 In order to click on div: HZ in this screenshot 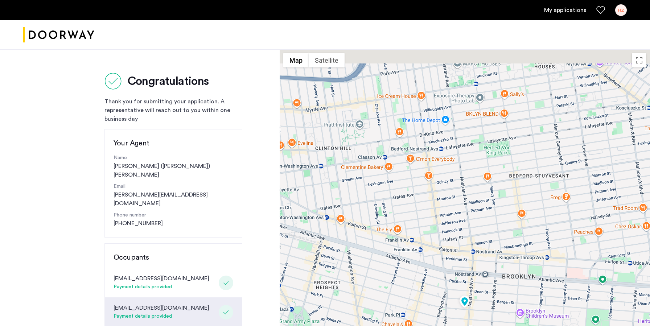, I will do `click(621, 10)`.